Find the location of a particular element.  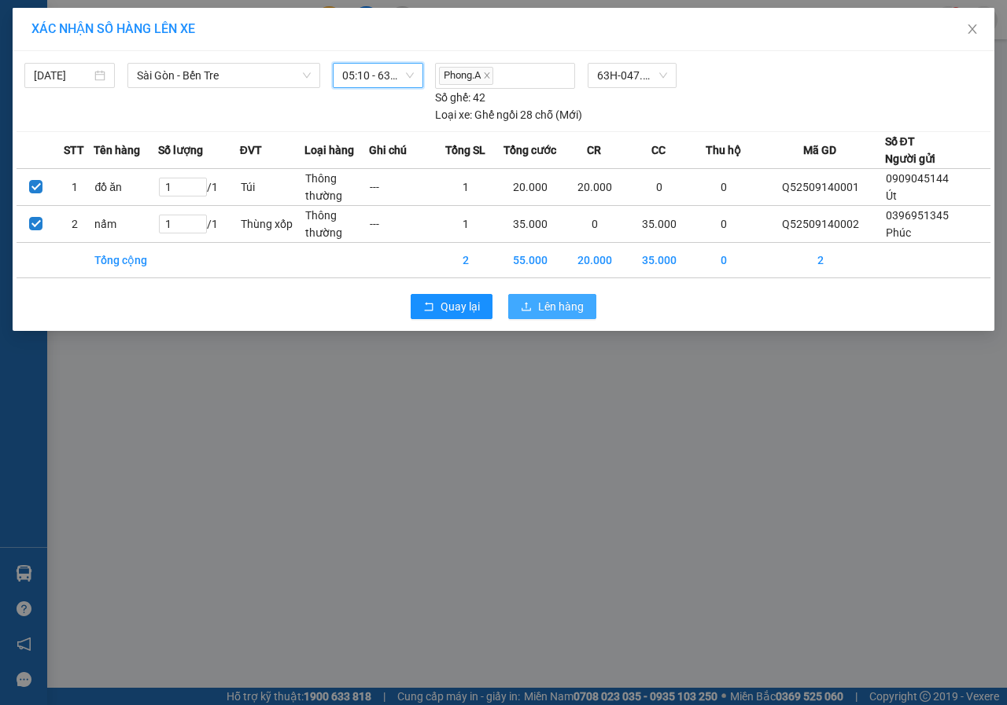

span: Số lượng is located at coordinates (180, 150).